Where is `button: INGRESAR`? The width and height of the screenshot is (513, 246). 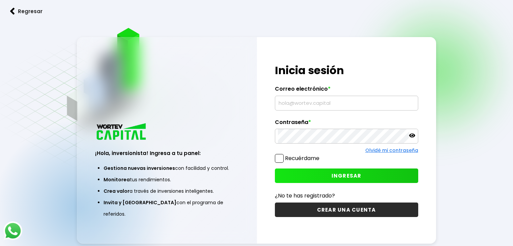
button: INGRESAR is located at coordinates (346, 176).